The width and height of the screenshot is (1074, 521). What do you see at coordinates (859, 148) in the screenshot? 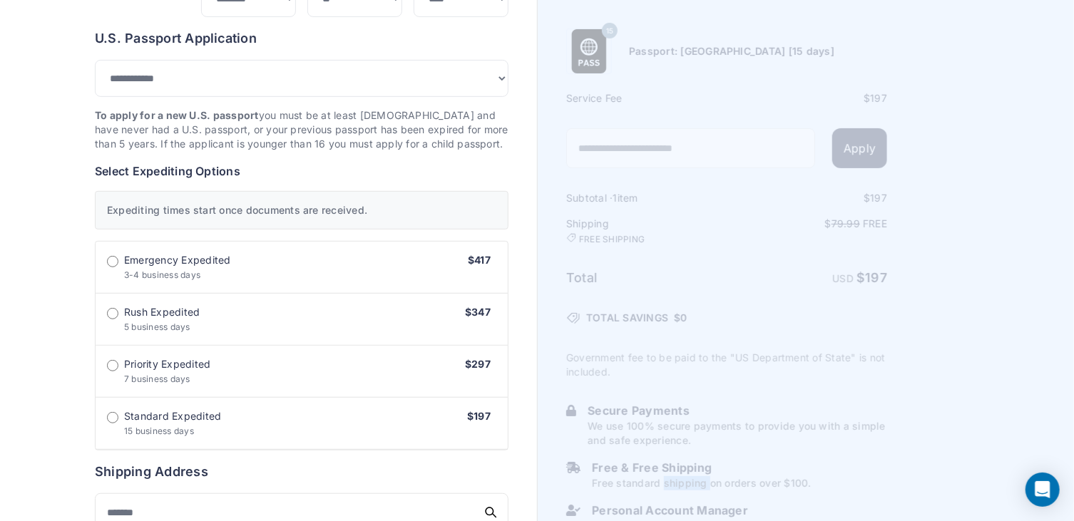
I see `button: Apply` at bounding box center [859, 148].